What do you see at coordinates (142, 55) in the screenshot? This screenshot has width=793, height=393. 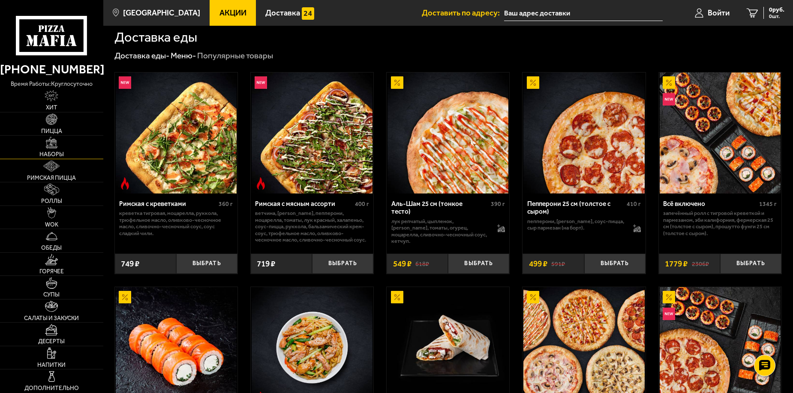 I see `a: Доставка еды-` at bounding box center [142, 55].